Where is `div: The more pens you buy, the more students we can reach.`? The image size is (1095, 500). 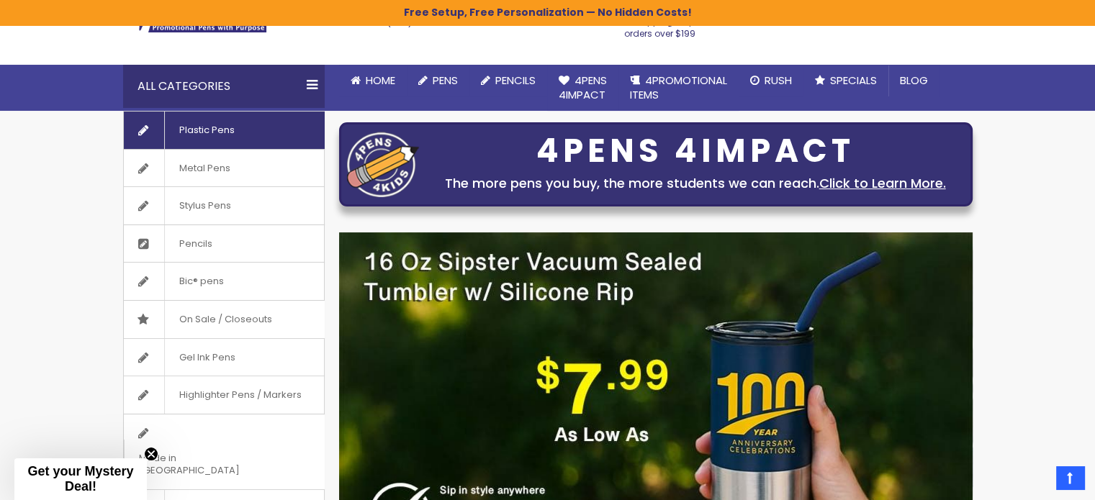 div: The more pens you buy, the more students we can reach. is located at coordinates (695, 184).